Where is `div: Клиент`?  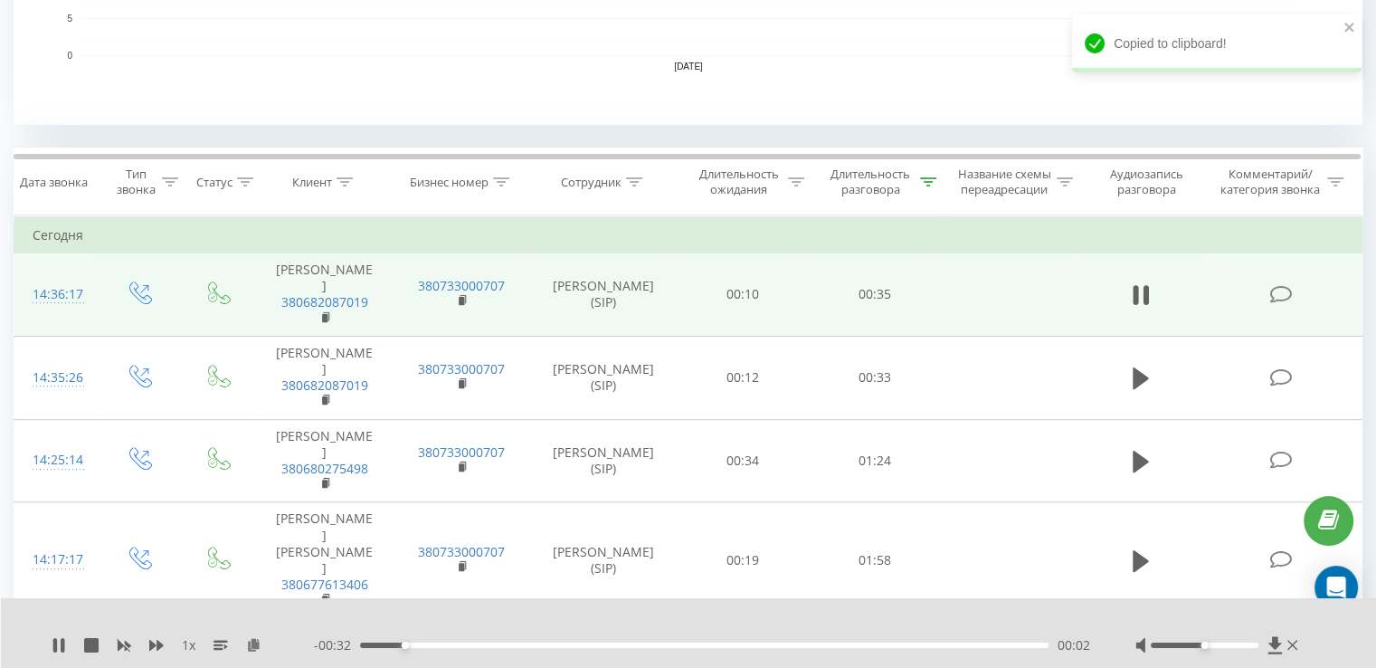 div: Клиент is located at coordinates (312, 182).